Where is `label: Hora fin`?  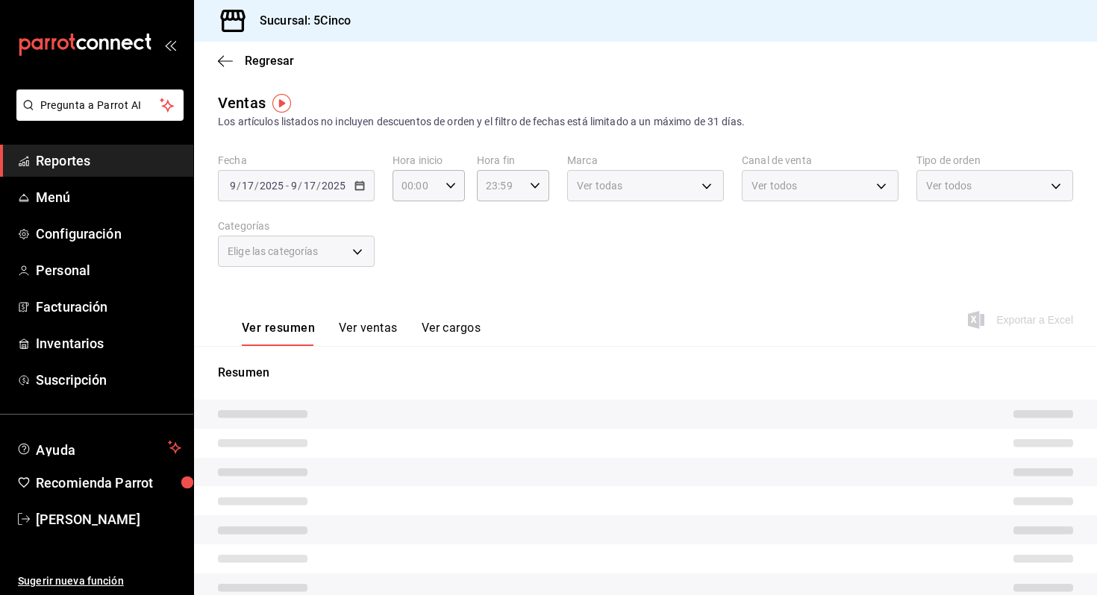
label: Hora fin is located at coordinates (513, 160).